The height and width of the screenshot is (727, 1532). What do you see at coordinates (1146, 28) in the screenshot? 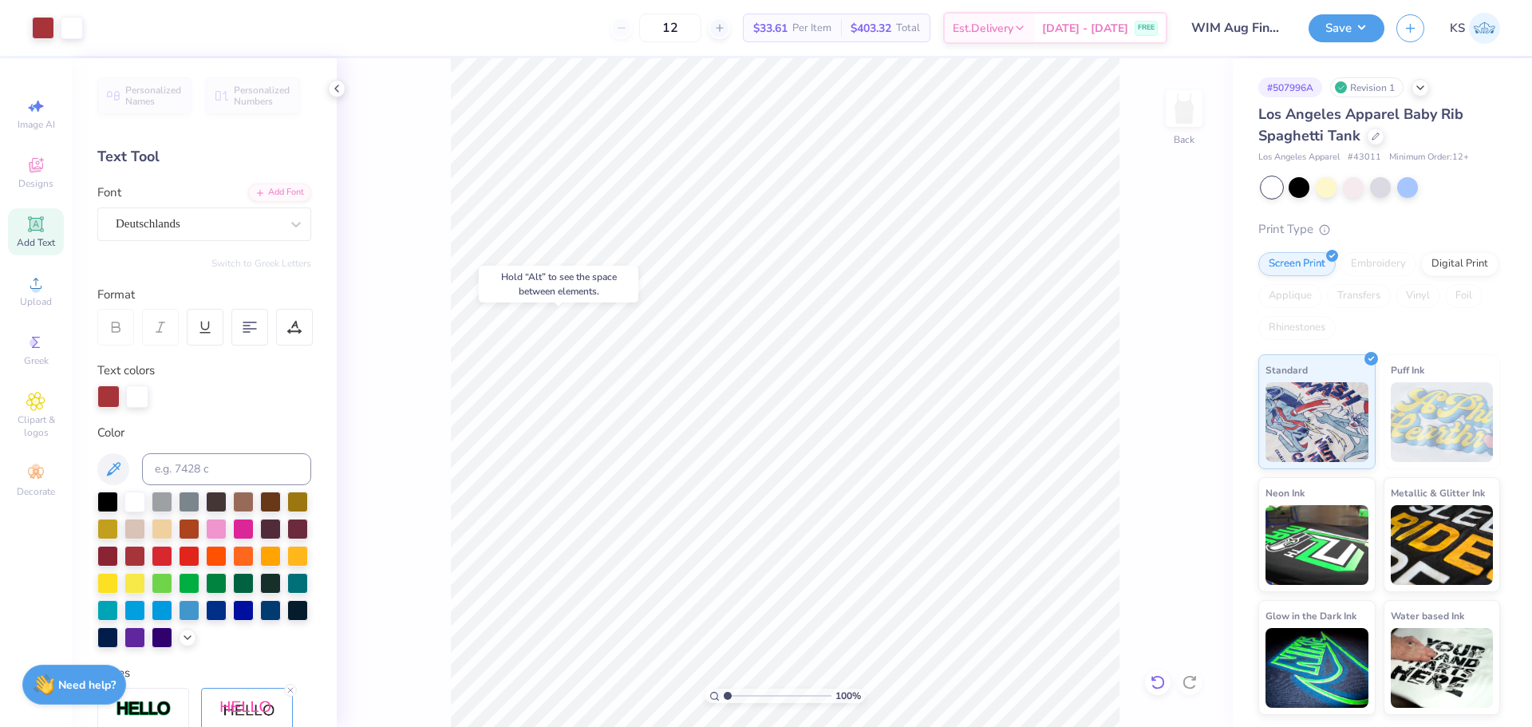
I see `span: FREE` at bounding box center [1146, 28].